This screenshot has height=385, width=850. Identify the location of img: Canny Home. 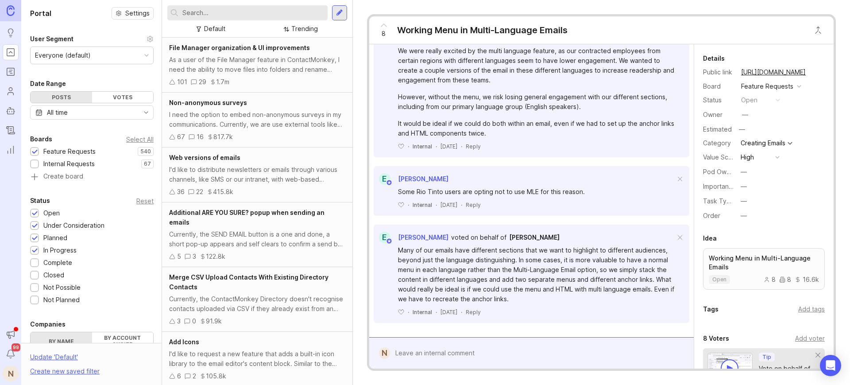
(11, 10).